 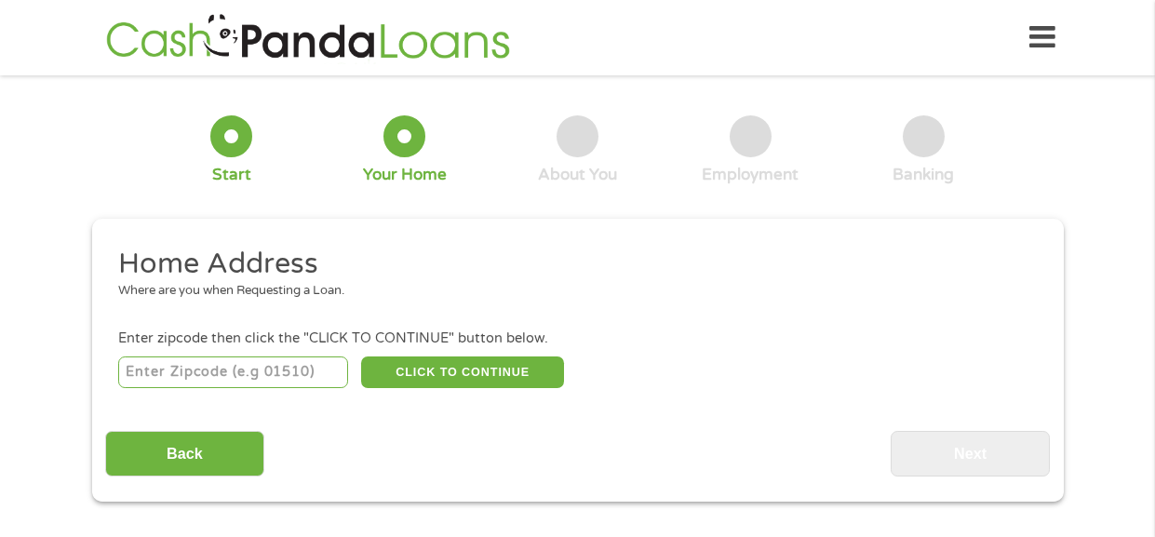 What do you see at coordinates (750, 175) in the screenshot?
I see `div: Employment` at bounding box center [750, 175].